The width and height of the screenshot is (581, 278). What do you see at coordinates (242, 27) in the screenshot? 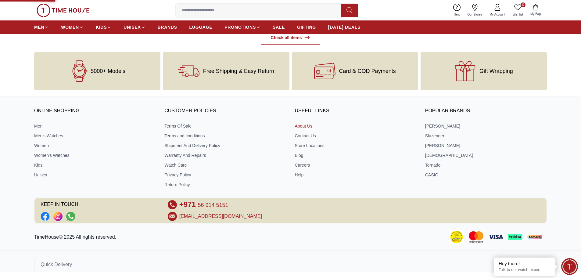
I see `a: PROMOTIONS` at bounding box center [242, 27].